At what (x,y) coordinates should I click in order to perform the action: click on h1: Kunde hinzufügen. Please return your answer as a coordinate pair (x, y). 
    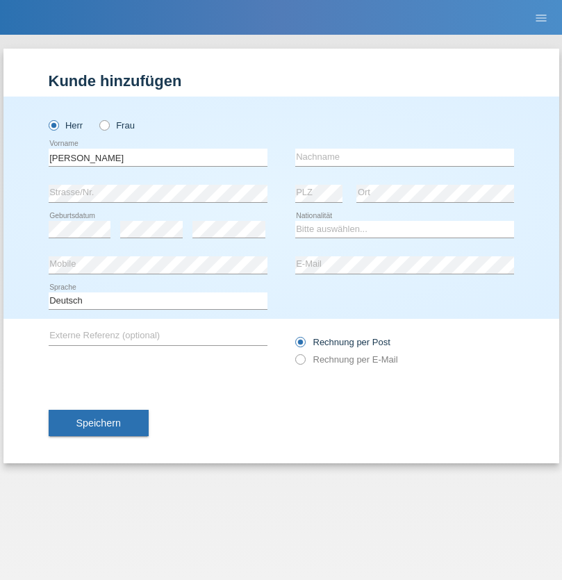
    Looking at the image, I should click on (281, 81).